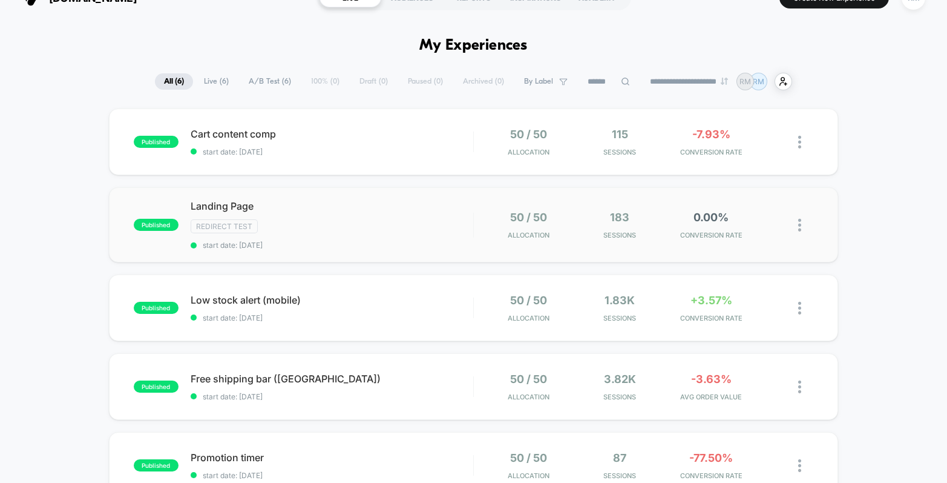  Describe the element at coordinates (174, 81) in the screenshot. I see `span: All ( 6 )` at that location.